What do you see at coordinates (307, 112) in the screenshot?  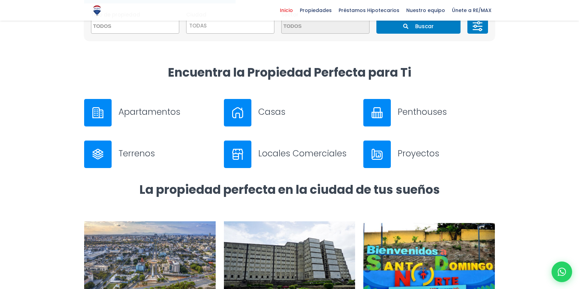 I see `h3: Casas` at bounding box center [307, 112].